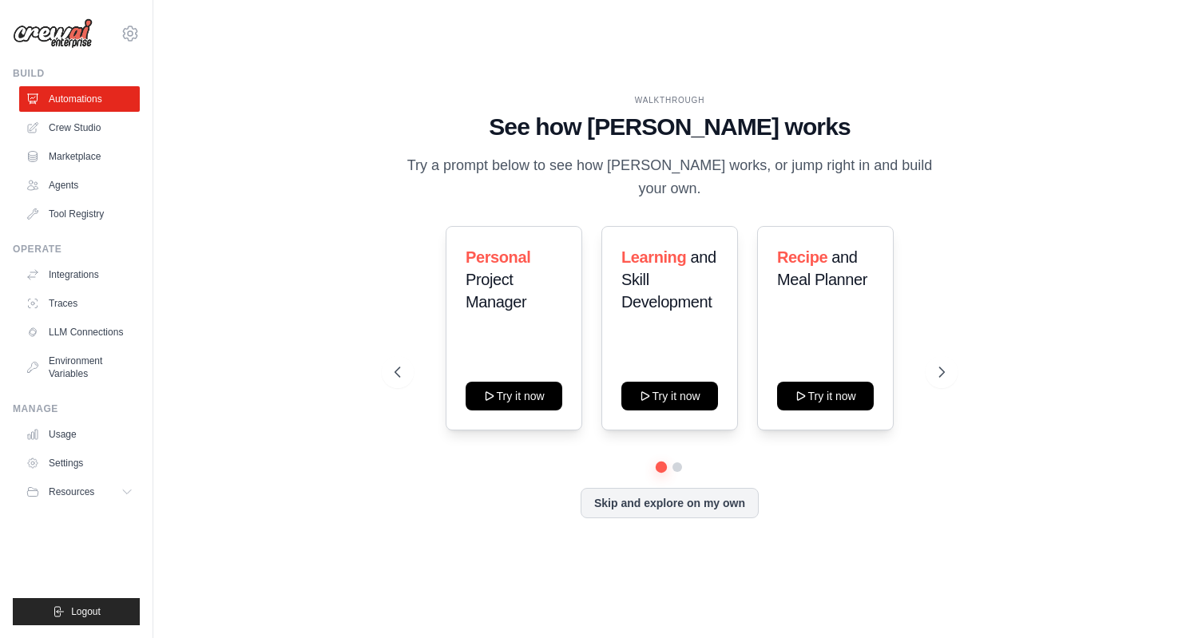  What do you see at coordinates (79, 185) in the screenshot?
I see `a: Agents` at bounding box center [79, 185].